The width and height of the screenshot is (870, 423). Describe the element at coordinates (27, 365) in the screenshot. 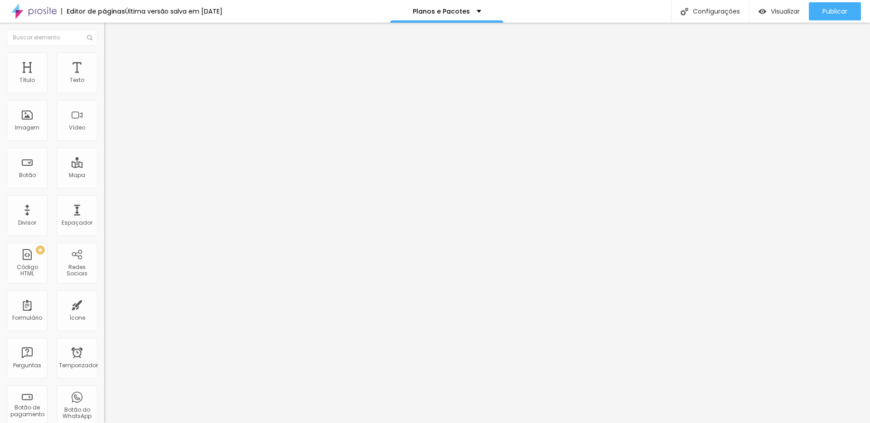

I see `font: Perguntas` at that location.